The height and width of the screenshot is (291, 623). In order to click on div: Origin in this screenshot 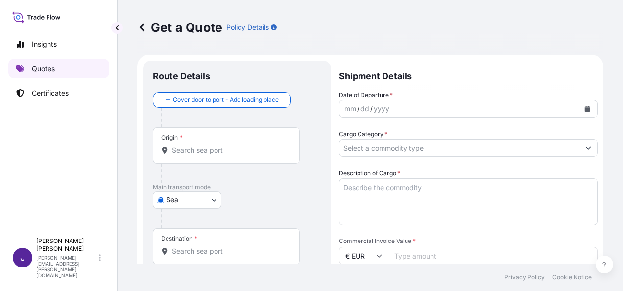, I will do `click(172, 138)`.